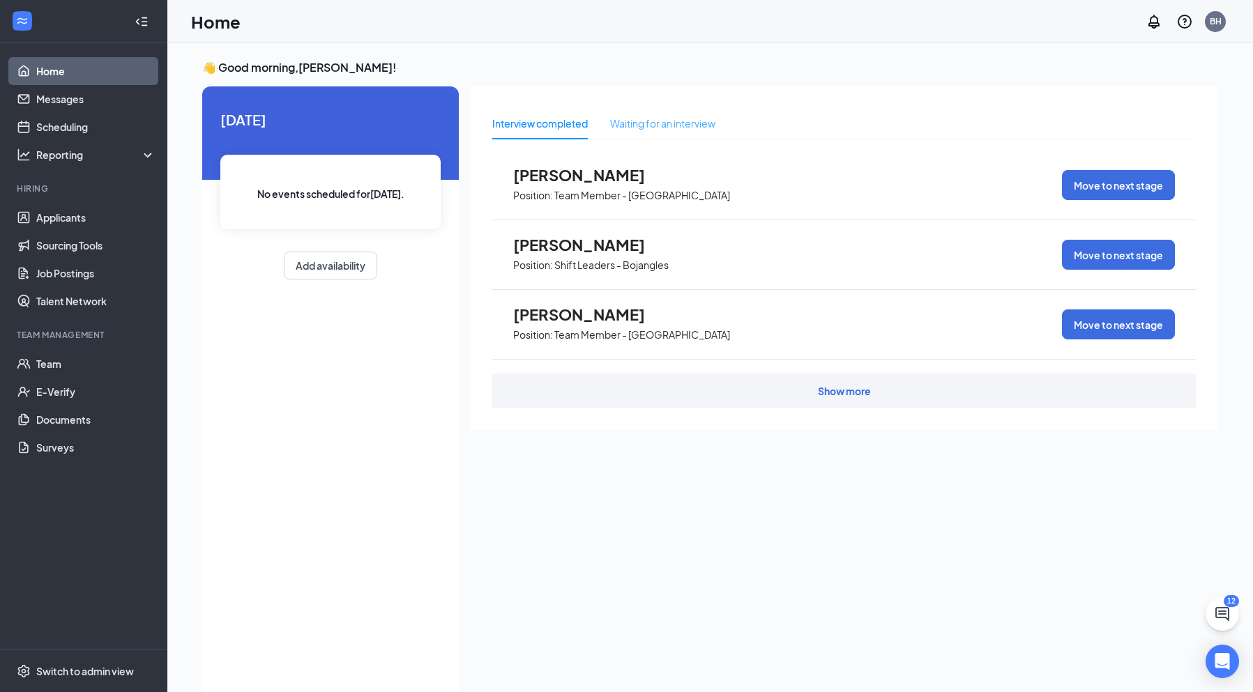  I want to click on button: Add availability, so click(330, 266).